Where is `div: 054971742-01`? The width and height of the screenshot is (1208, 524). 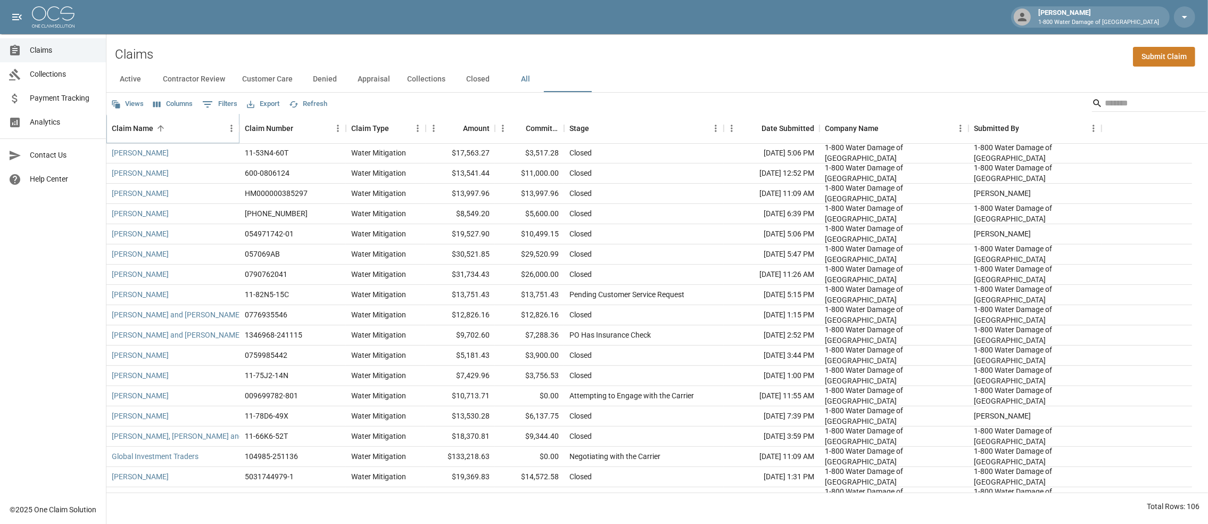 div: 054971742-01 is located at coordinates (269, 234).